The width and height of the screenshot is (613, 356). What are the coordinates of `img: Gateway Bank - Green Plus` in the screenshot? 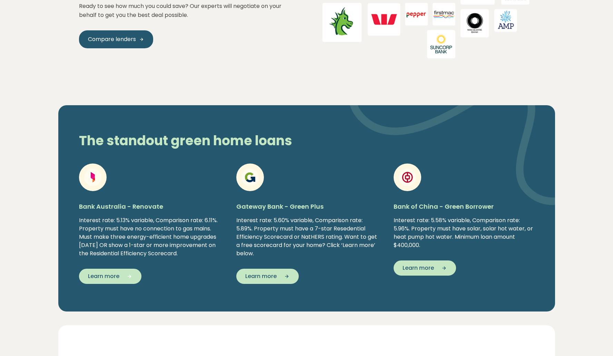 It's located at (250, 177).